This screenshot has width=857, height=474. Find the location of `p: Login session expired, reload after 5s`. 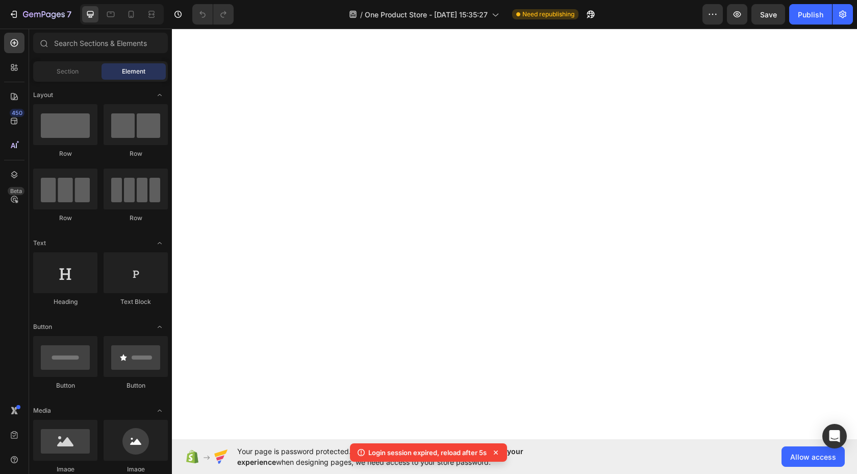

p: Login session expired, reload after 5s is located at coordinates (428, 452).